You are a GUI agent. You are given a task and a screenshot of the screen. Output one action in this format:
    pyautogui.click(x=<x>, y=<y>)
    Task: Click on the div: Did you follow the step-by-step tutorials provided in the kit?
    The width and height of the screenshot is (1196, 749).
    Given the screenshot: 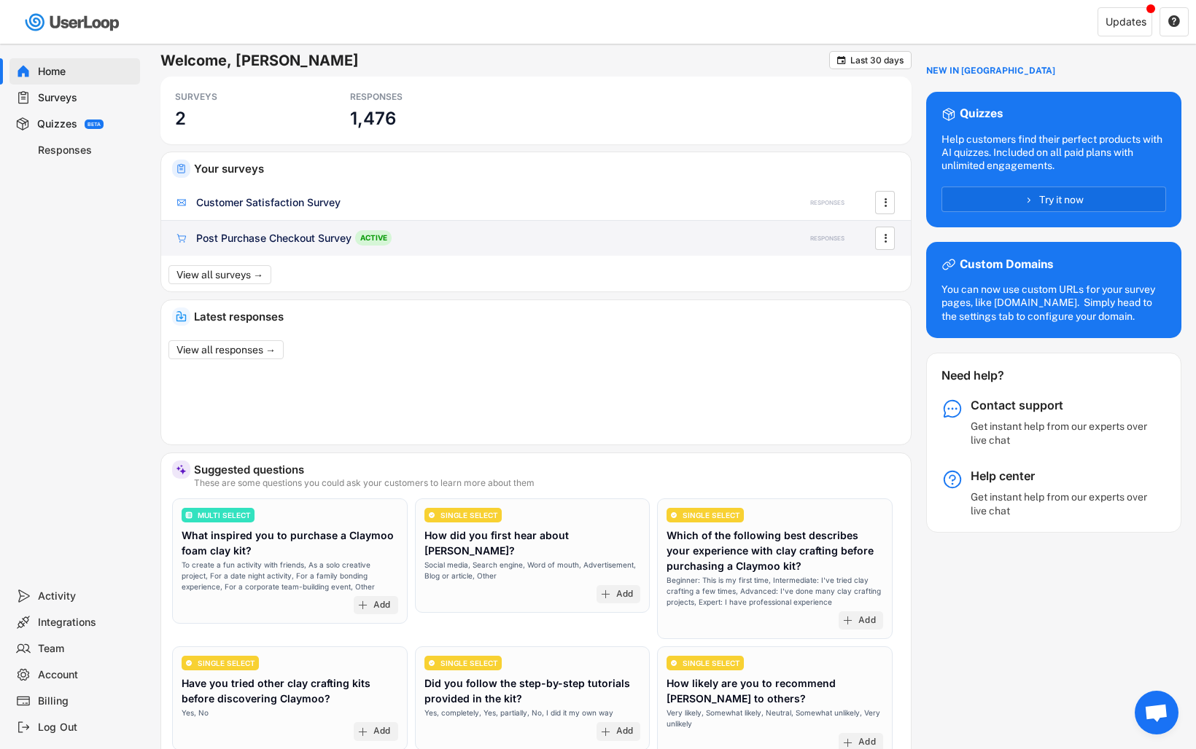 What is the action you would take?
    pyautogui.click(x=532, y=691)
    